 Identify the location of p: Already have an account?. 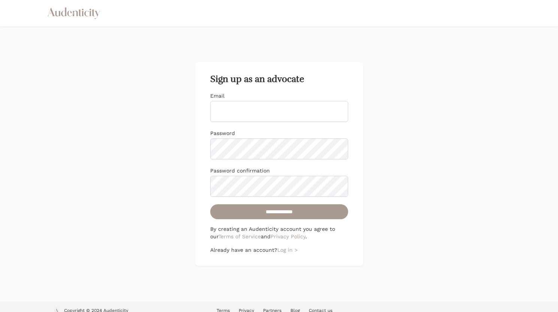
(279, 250).